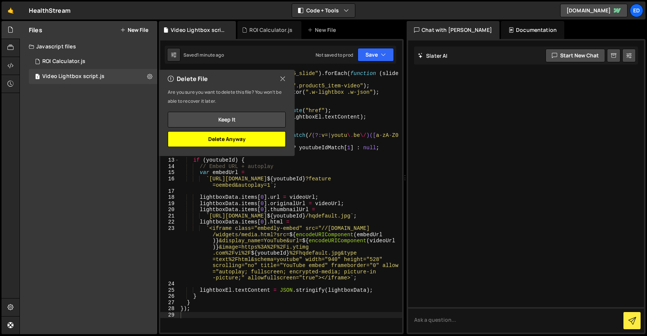  I want to click on div: 1 minute ago, so click(210, 55).